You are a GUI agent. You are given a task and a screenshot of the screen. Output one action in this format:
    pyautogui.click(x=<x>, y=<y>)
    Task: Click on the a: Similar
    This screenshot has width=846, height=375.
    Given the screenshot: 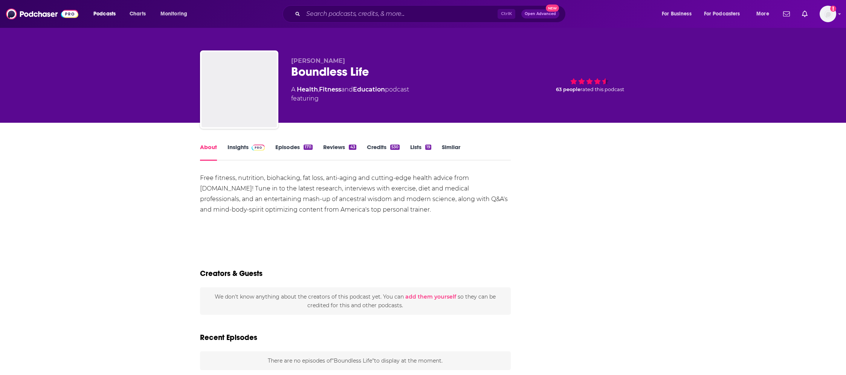 What is the action you would take?
    pyautogui.click(x=451, y=152)
    